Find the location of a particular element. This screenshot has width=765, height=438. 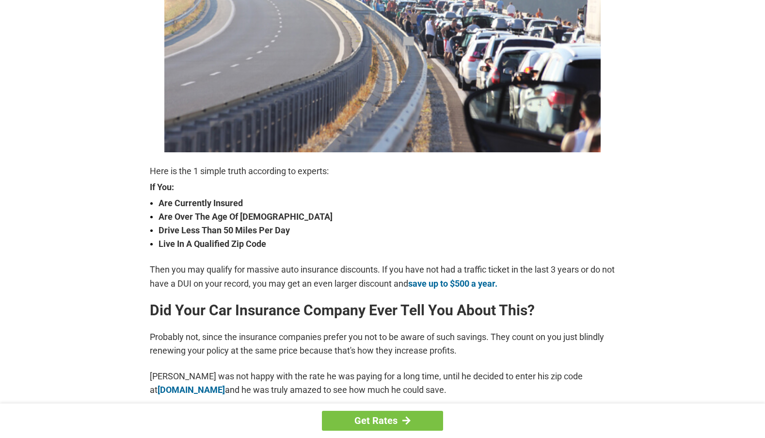

h2: Did Your Car Insurance Company Ever Tell You About This? is located at coordinates (383, 310).